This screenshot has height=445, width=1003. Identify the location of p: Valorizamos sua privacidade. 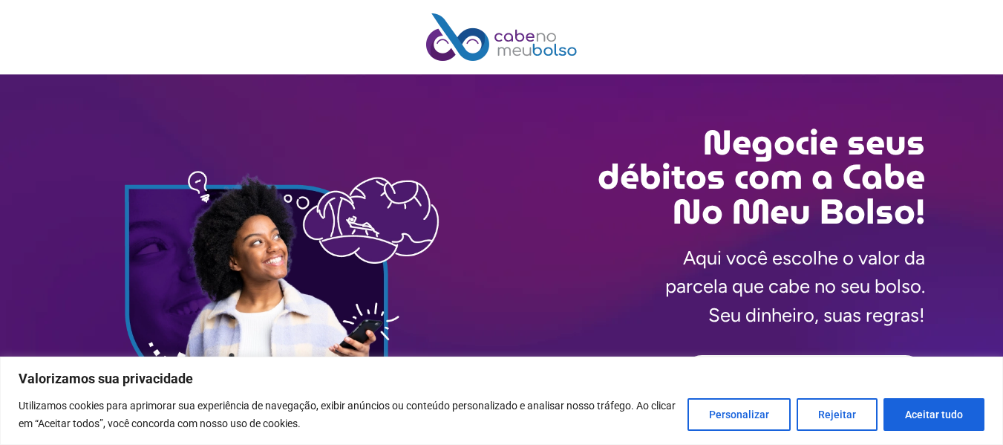
(501, 379).